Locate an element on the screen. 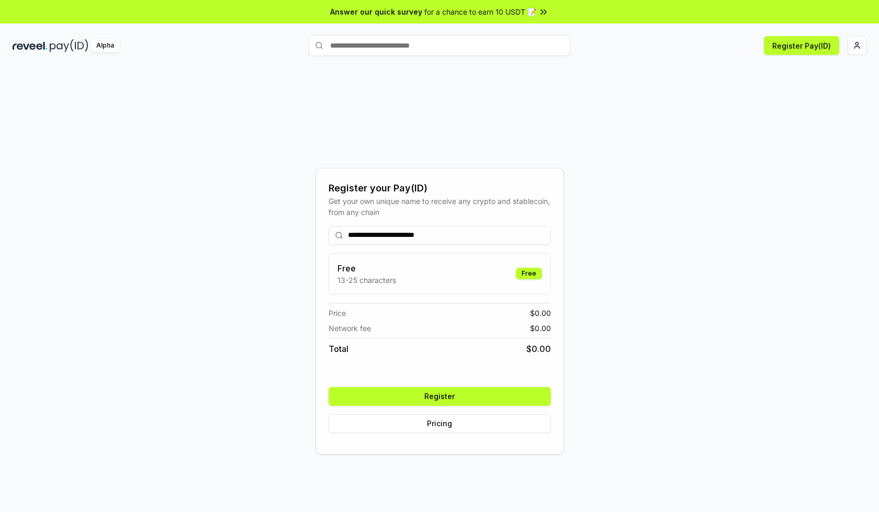 The height and width of the screenshot is (512, 879). div: Free is located at coordinates (529, 274).